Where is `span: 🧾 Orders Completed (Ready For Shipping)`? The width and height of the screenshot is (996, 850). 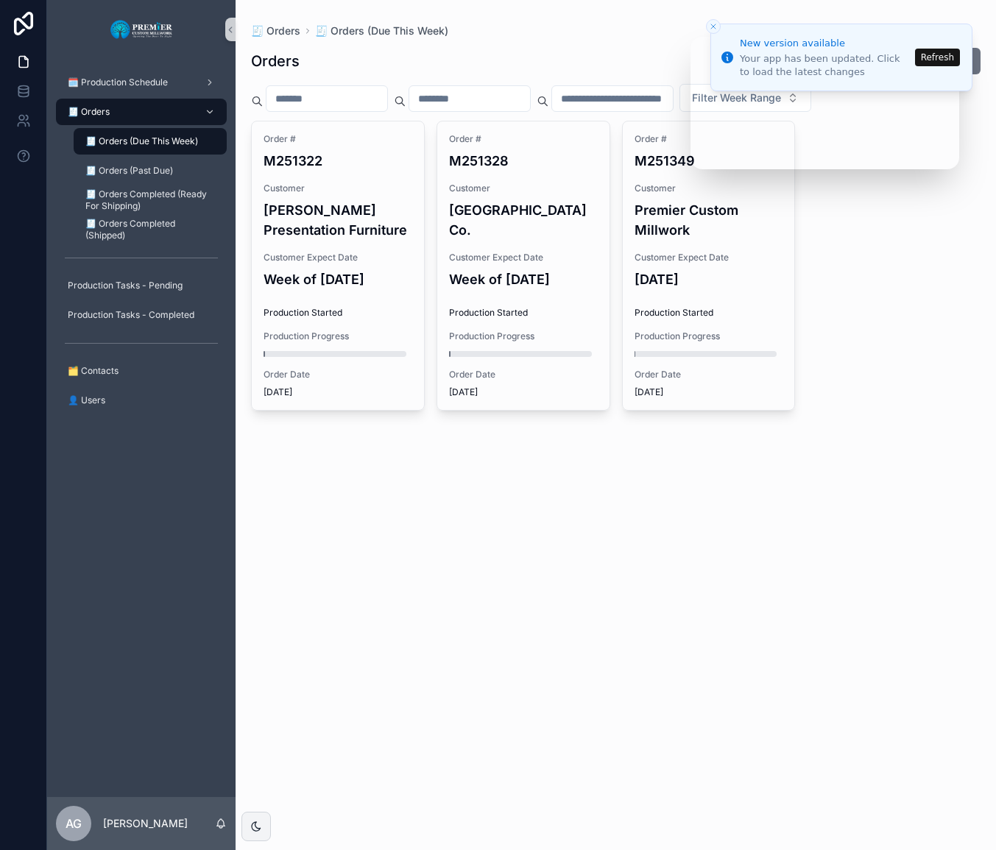
span: 🧾 Orders Completed (Ready For Shipping) is located at coordinates (149, 200).